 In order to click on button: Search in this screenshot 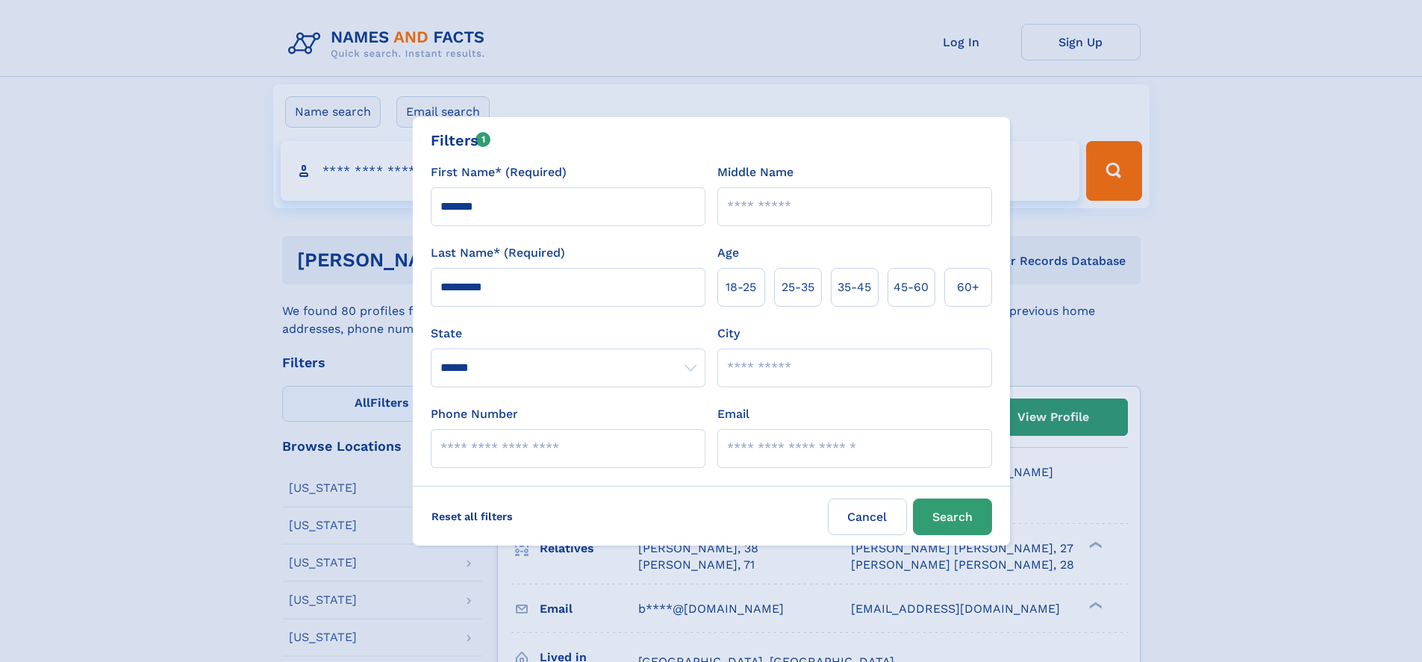, I will do `click(952, 517)`.